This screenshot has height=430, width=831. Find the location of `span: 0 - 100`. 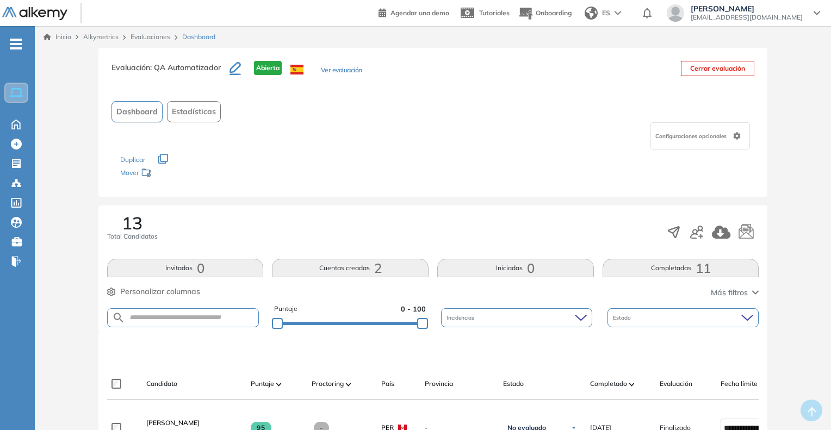

span: 0 - 100 is located at coordinates (414, 309).